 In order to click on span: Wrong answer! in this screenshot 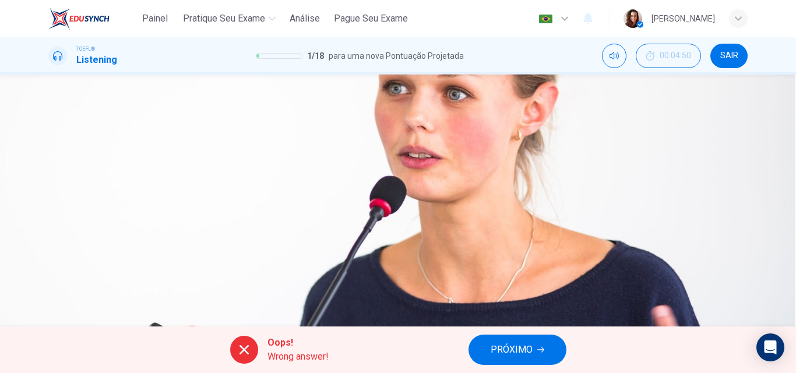, I will do `click(298, 357)`.